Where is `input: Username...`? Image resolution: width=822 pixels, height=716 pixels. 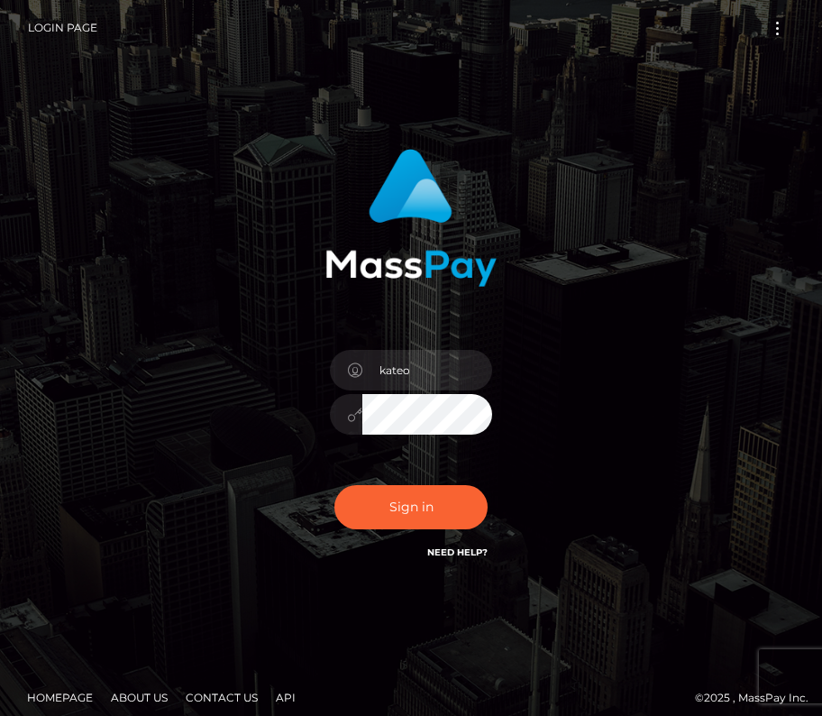
input: Username... is located at coordinates (427, 370).